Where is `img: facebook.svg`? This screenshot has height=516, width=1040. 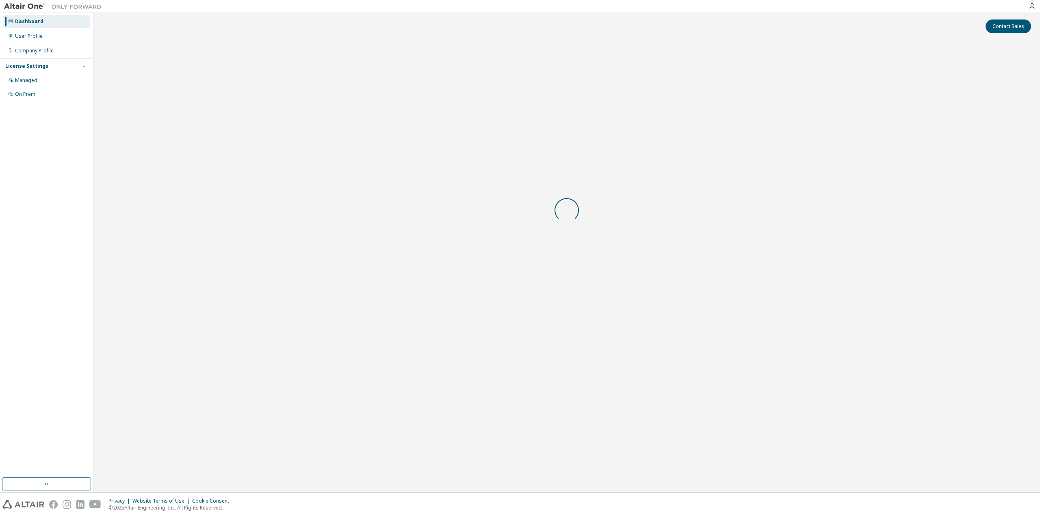 img: facebook.svg is located at coordinates (53, 504).